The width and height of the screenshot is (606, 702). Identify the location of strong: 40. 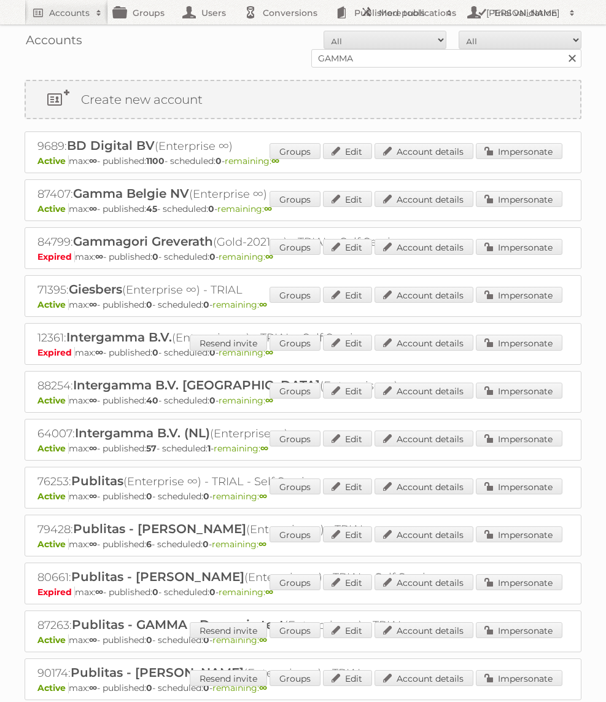
(152, 400).